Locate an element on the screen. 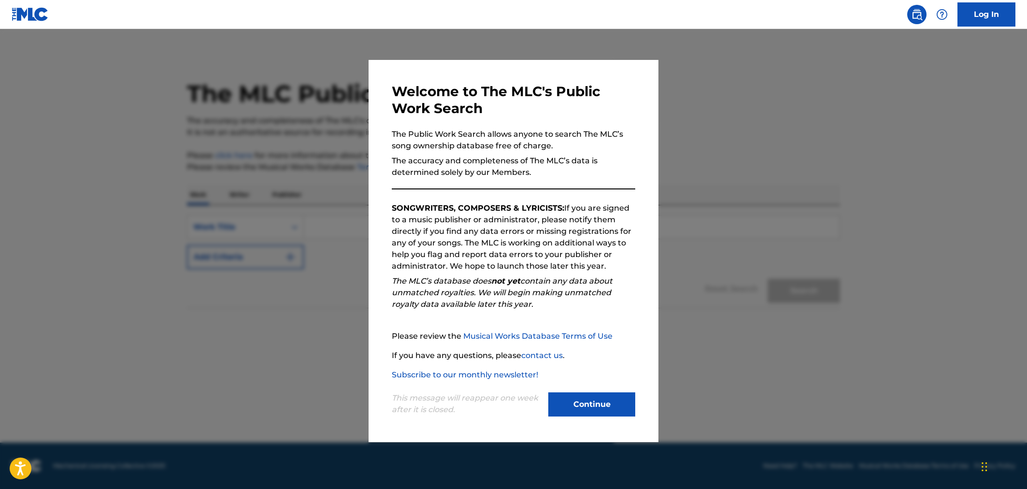  a: Subscribe to our monthly newsletter! is located at coordinates (465, 374).